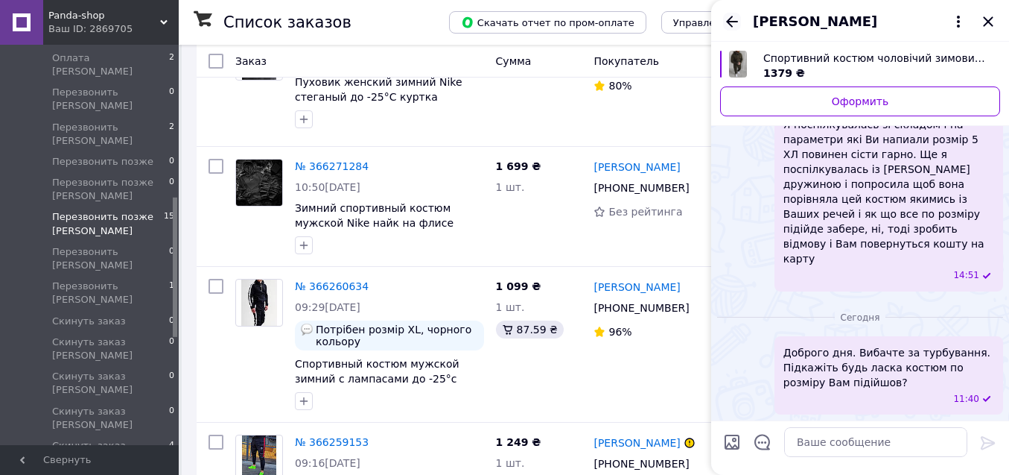 The height and width of the screenshot is (475, 1009). Describe the element at coordinates (966, 399) in the screenshot. I see `span: 11:40 12.10.2025` at that location.